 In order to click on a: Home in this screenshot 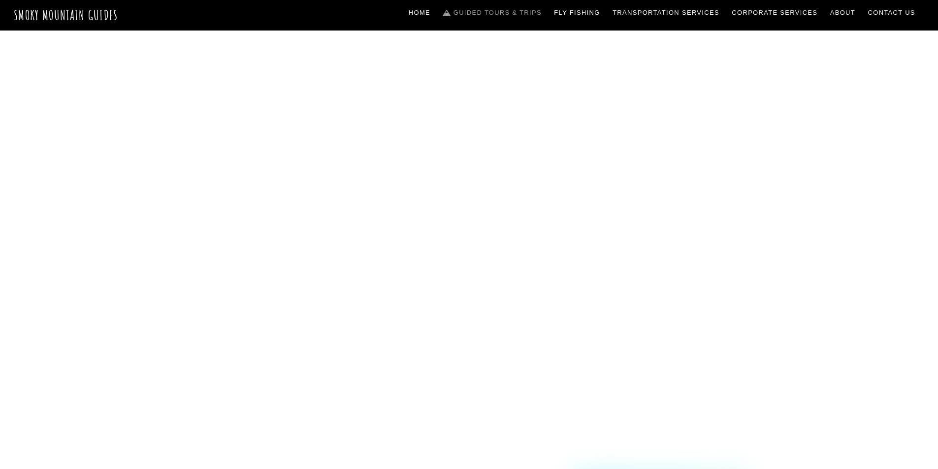, I will do `click(420, 13)`.